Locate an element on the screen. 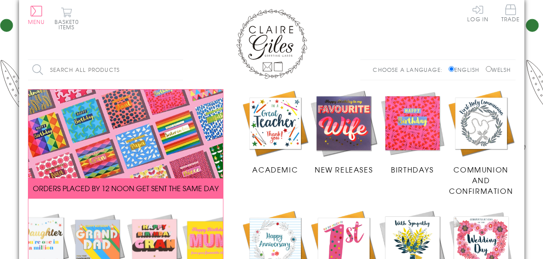  input: Search is located at coordinates (179, 70).